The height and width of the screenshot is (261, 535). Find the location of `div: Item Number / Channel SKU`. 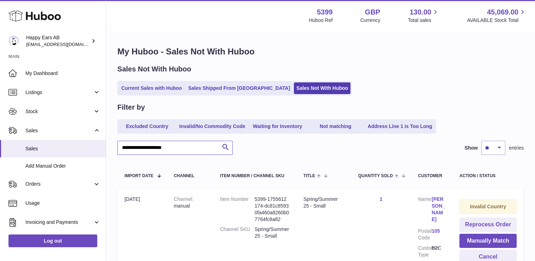

div: Item Number / Channel SKU is located at coordinates (254, 176).